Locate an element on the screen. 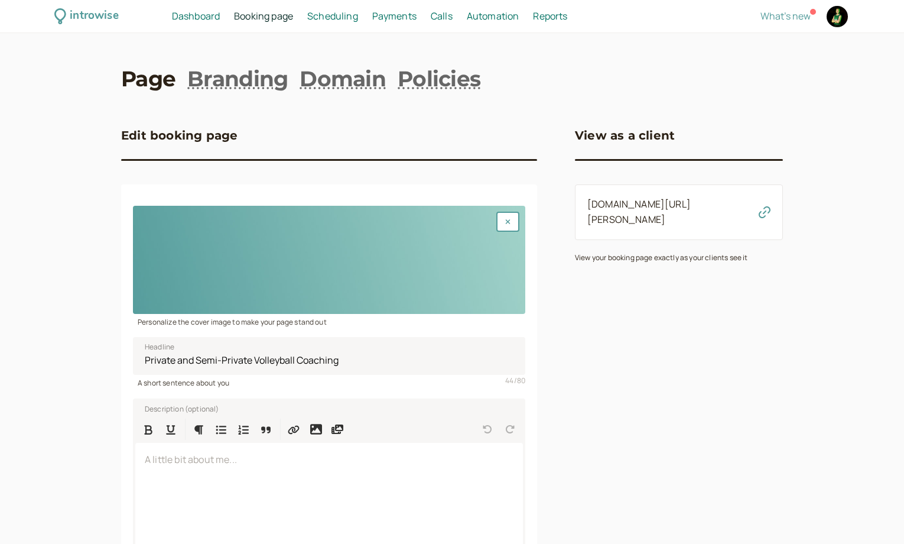  a: Booking page is located at coordinates (264, 17).